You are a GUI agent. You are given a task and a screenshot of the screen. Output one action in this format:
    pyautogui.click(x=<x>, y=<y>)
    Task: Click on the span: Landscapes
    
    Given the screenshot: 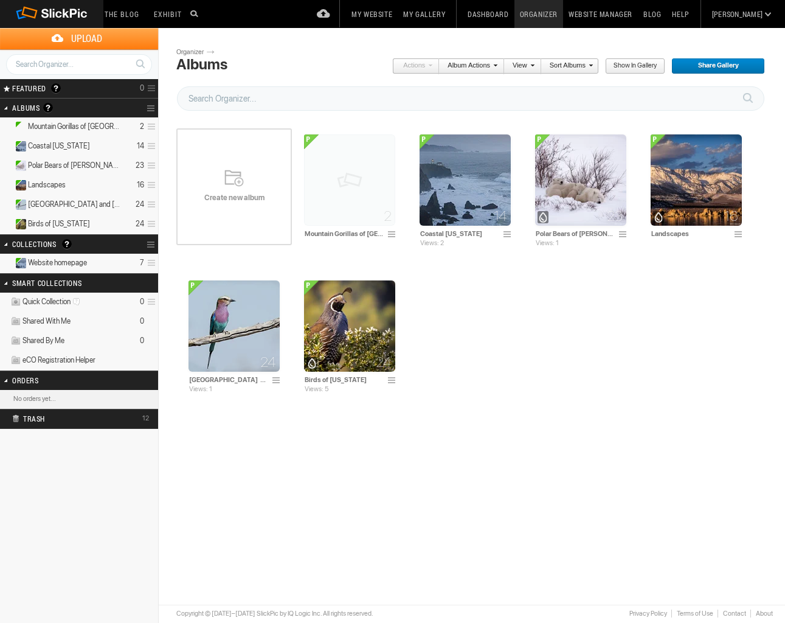 What is the action you would take?
    pyautogui.click(x=47, y=185)
    